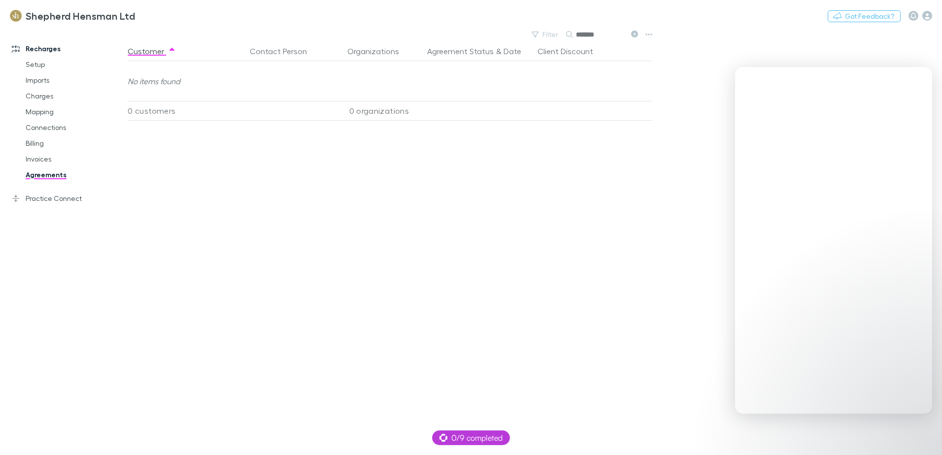 The width and height of the screenshot is (942, 455). I want to click on button: Date, so click(512, 51).